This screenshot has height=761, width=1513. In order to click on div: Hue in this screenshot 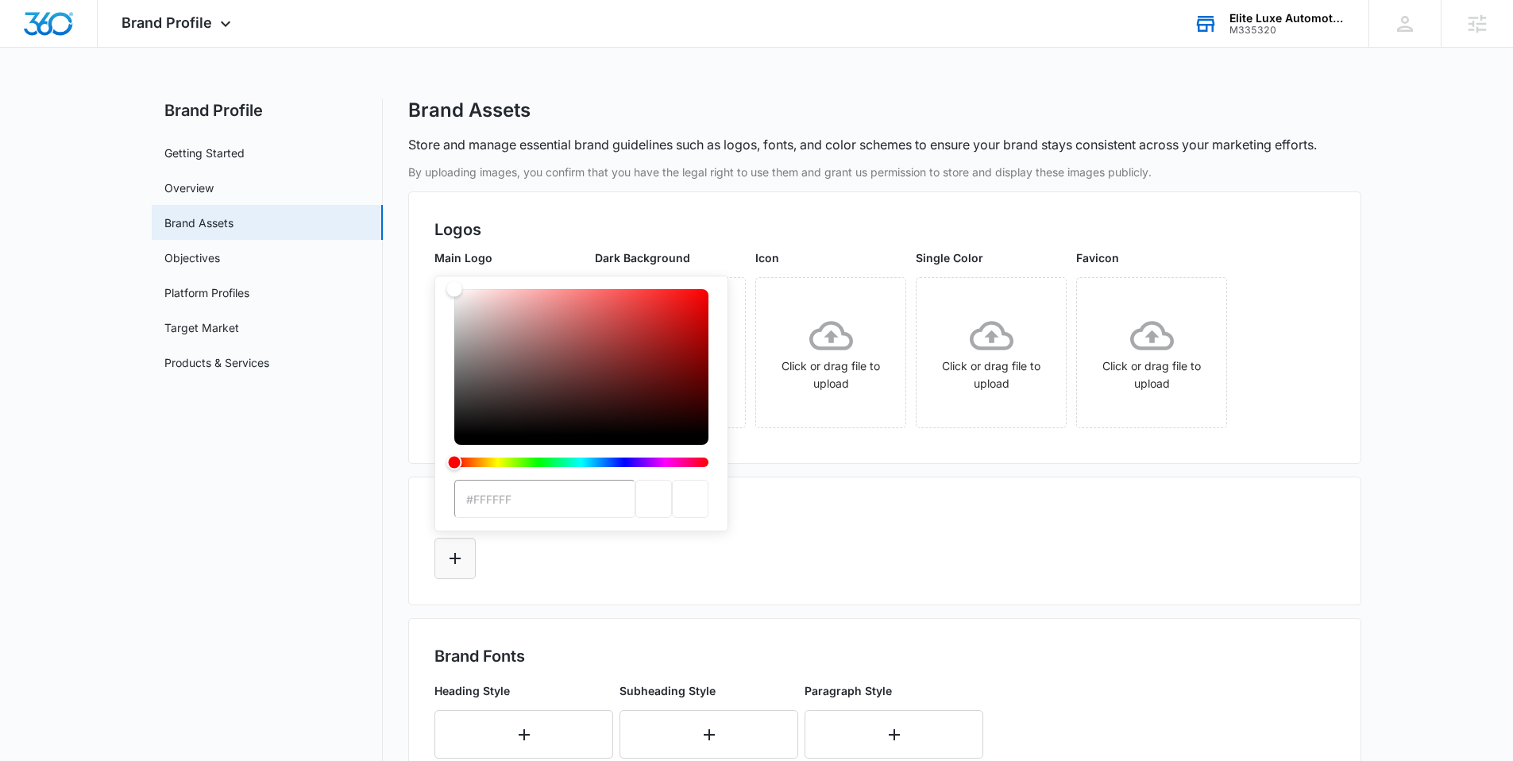, I will do `click(582, 462)`.